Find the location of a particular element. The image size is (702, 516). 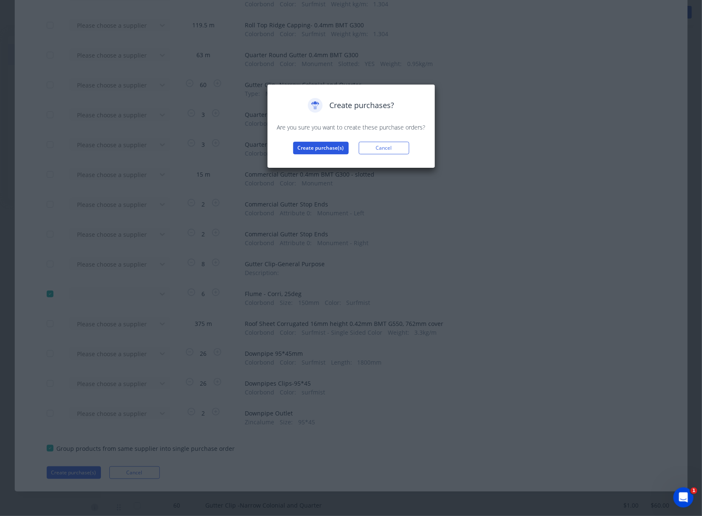

span: 1 is located at coordinates (694, 491).